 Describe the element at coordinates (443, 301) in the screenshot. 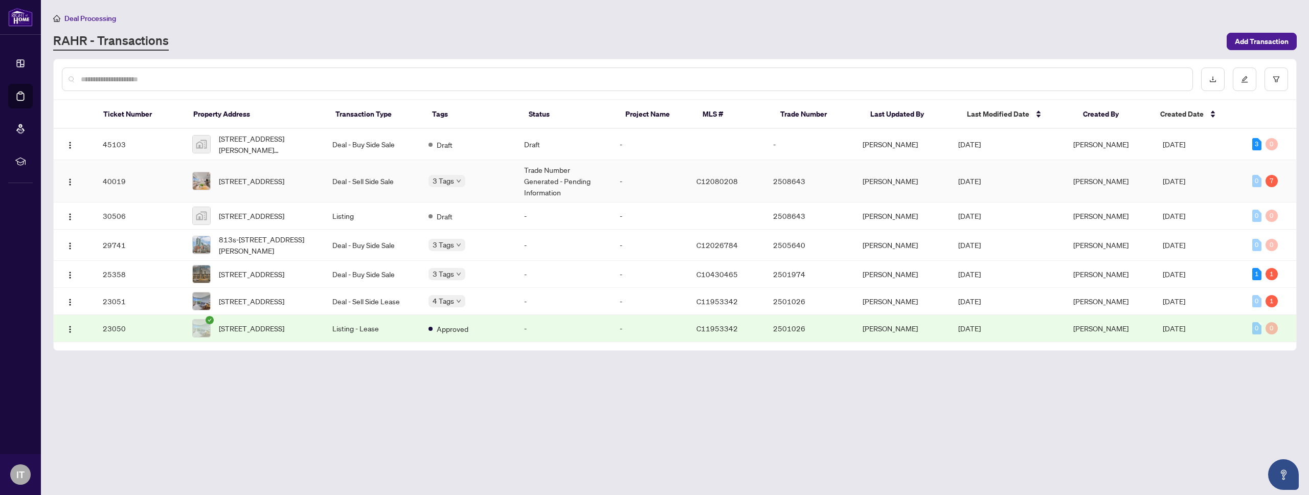

I see `span: 4 Tags` at that location.